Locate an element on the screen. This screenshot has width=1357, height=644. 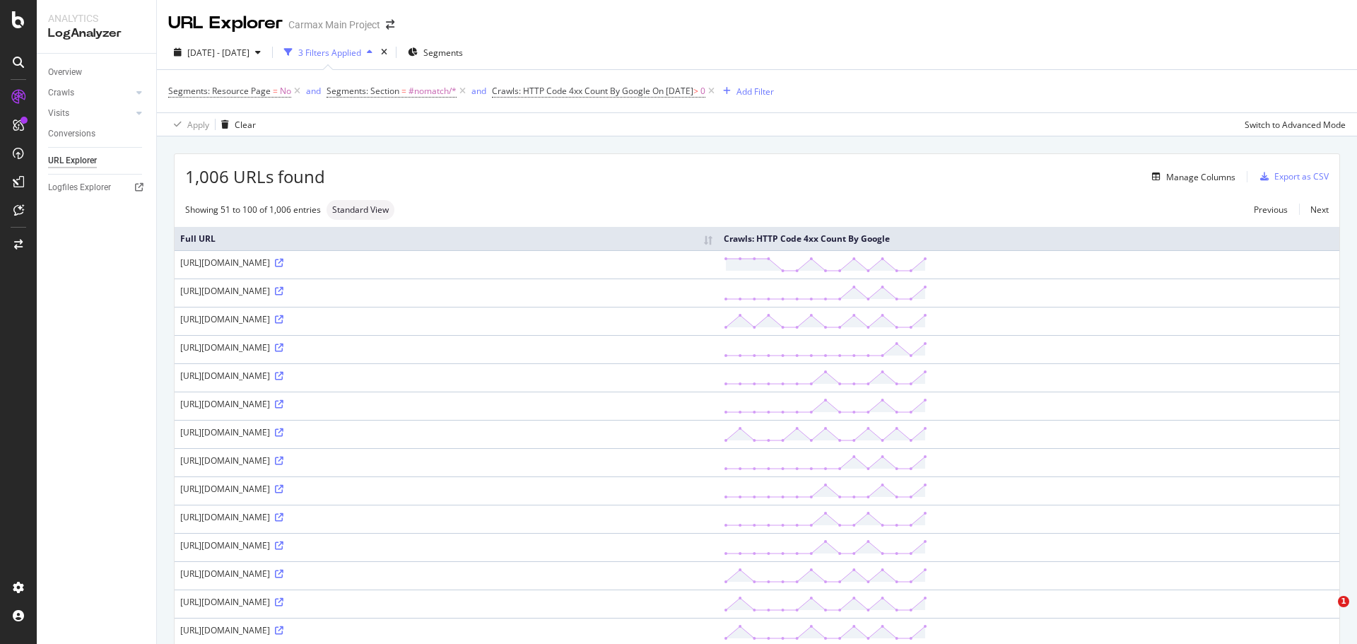
div: Overview is located at coordinates (65, 72).